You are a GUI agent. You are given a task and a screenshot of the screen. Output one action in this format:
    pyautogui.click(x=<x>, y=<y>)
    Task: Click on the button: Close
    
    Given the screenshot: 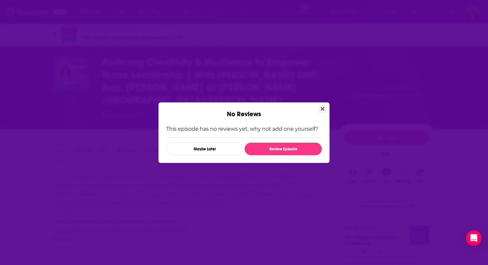 What is the action you would take?
    pyautogui.click(x=322, y=109)
    